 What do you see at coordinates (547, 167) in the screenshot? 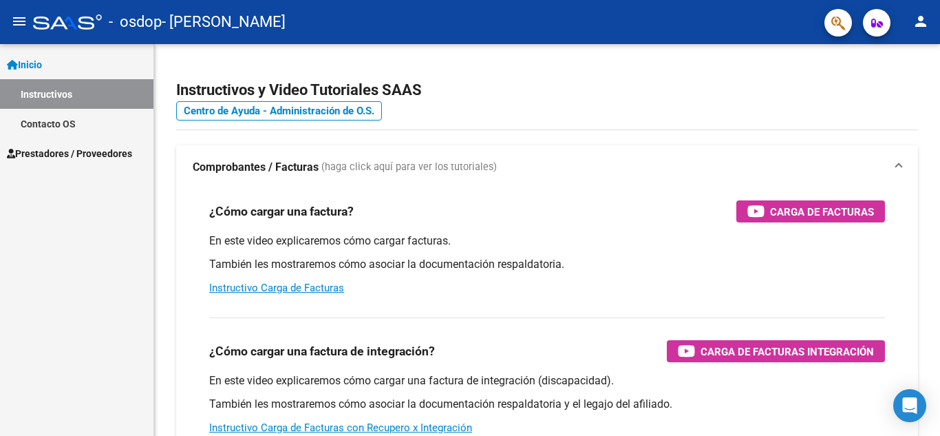
I see `mat-expansion-panel-header: Comprobantes / Facturas (haga click aquí para ver los tutoriales)` at bounding box center [547, 167].